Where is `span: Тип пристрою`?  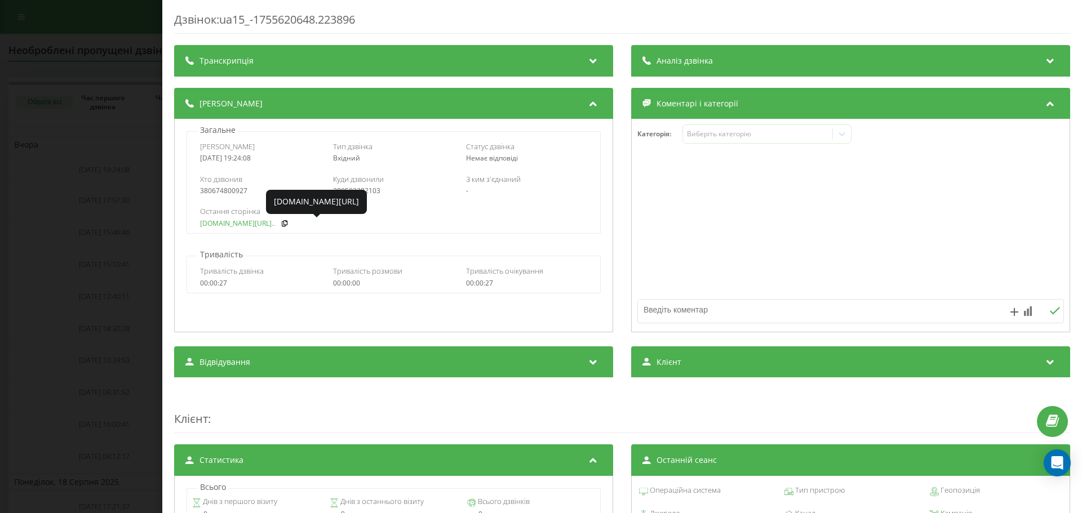 span: Тип пристрою is located at coordinates (819, 491).